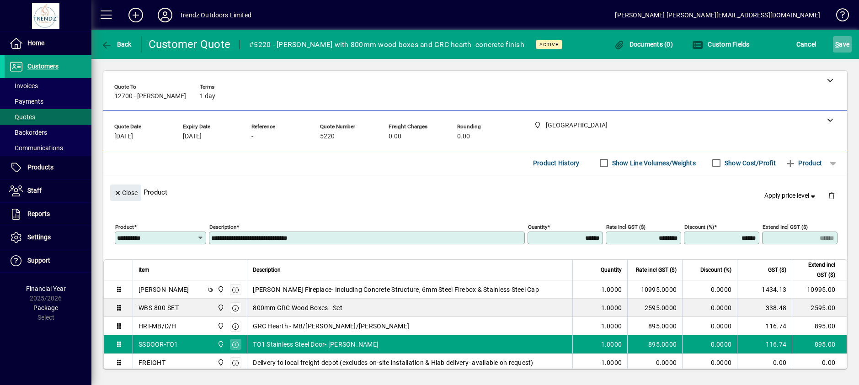  I want to click on td: 10995.00, so click(819, 290).